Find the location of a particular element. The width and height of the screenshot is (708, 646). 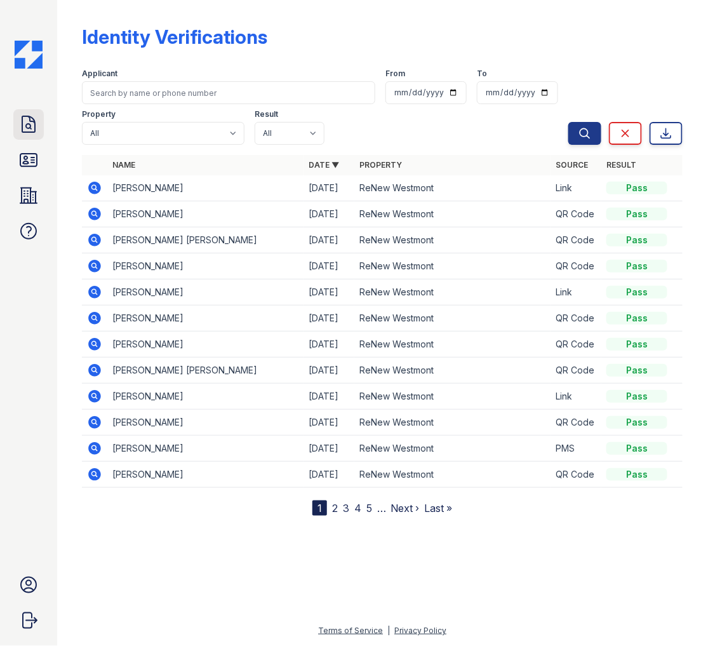

input: Search by name or phone number is located at coordinates (229, 93).